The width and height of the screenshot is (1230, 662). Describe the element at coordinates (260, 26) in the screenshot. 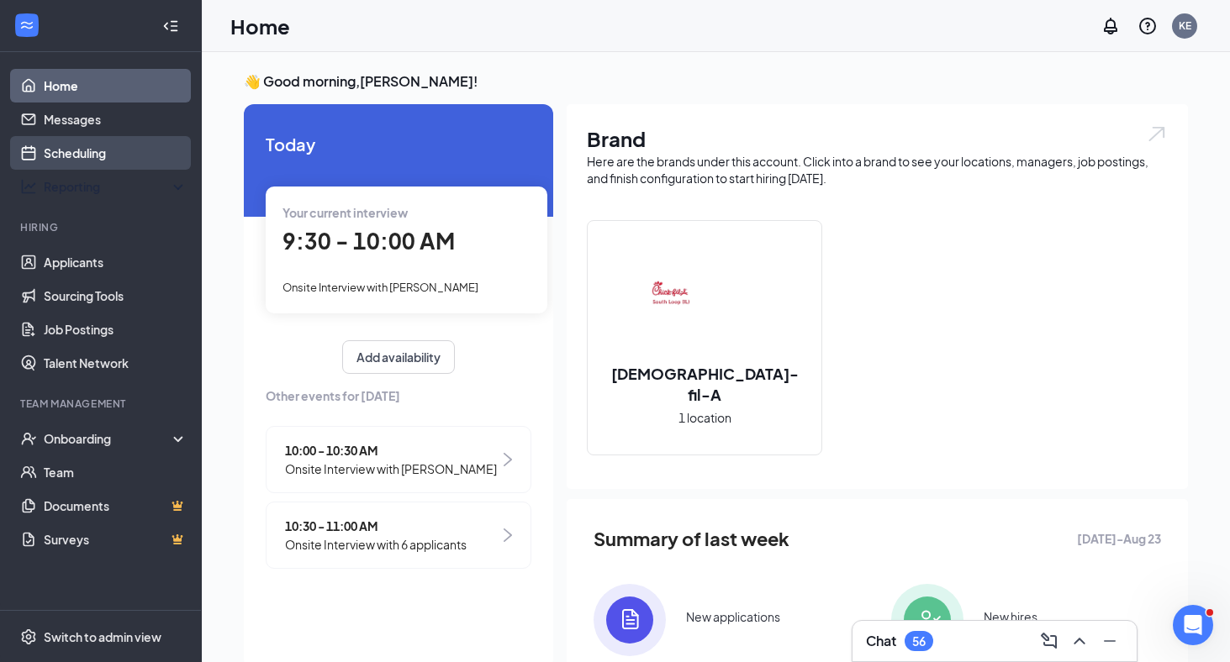

I see `h1: Home` at that location.